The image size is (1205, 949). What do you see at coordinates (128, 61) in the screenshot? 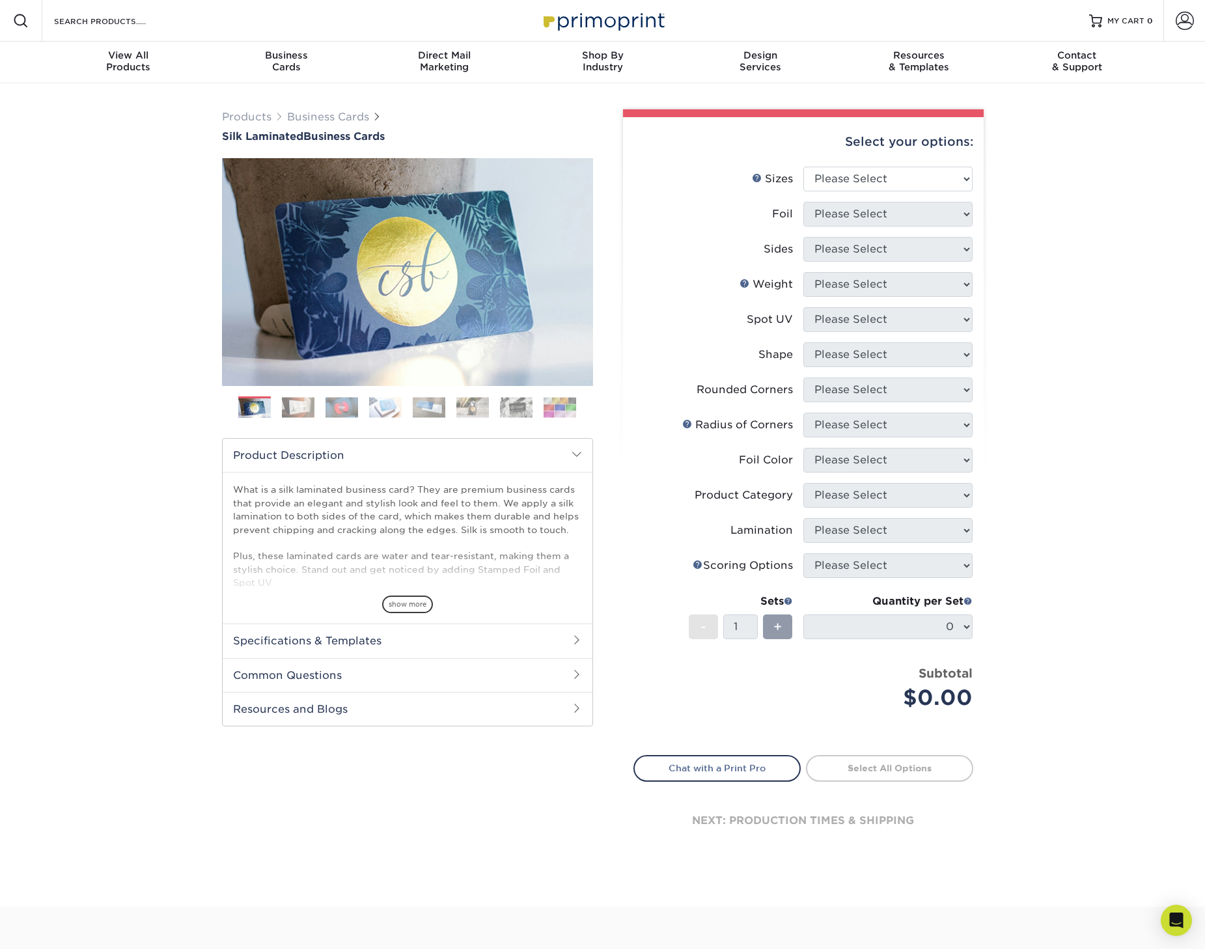
I see `div: Products` at bounding box center [128, 61].